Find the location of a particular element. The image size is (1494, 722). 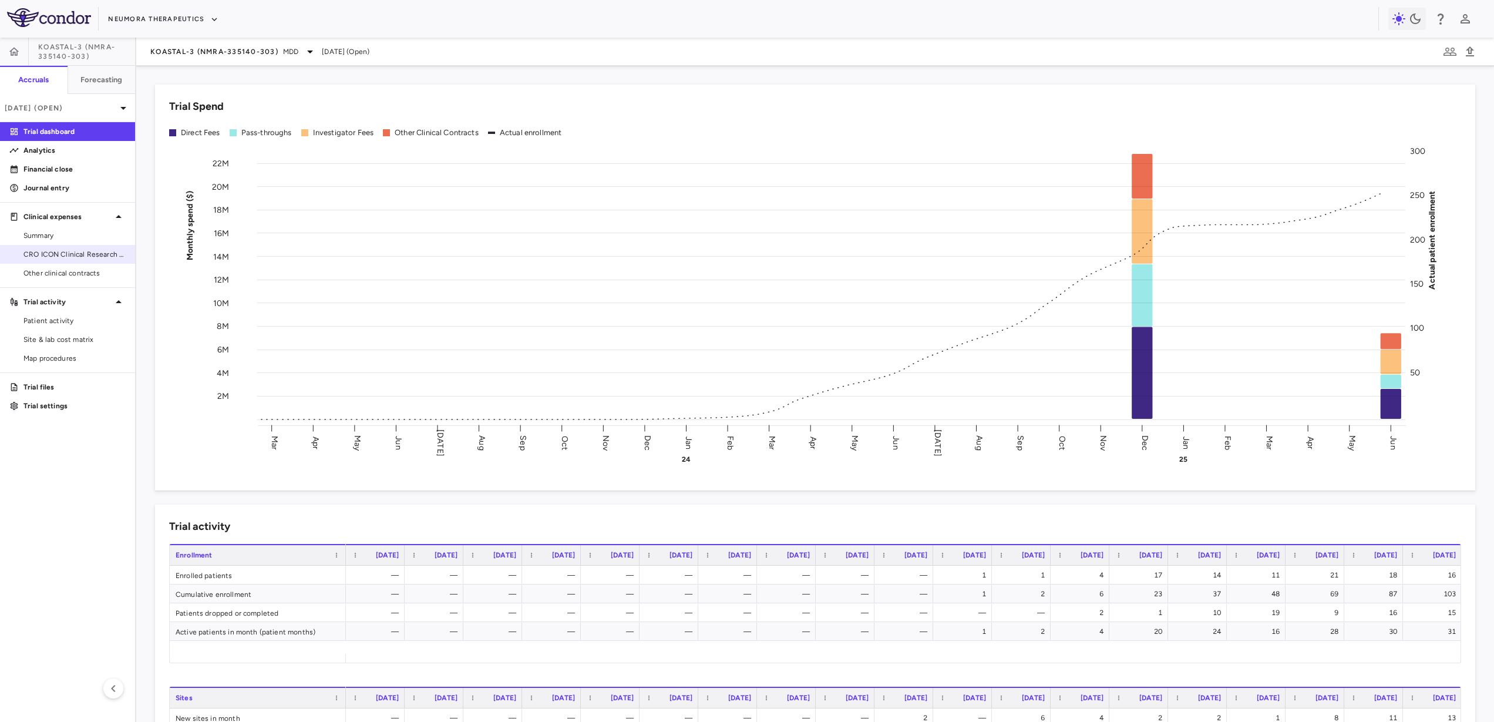

text: Dec is located at coordinates (1145, 442).